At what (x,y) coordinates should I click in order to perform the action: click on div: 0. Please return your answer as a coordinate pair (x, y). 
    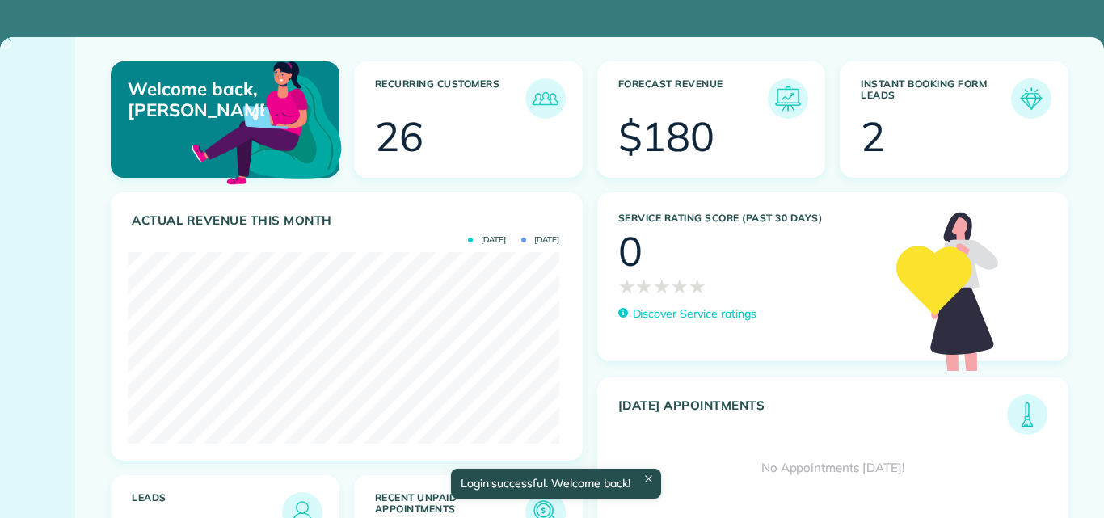
    Looking at the image, I should click on (630, 251).